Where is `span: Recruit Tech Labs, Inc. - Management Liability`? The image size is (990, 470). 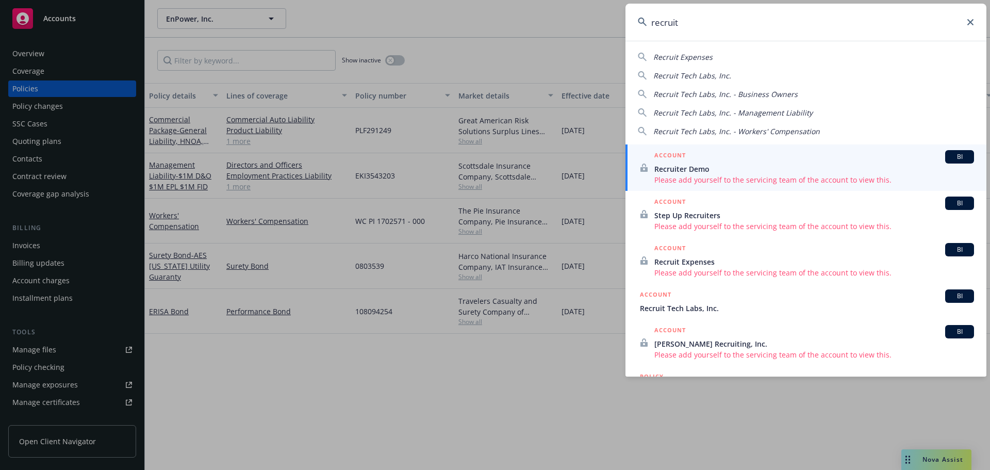 span: Recruit Tech Labs, Inc. - Management Liability is located at coordinates (733, 112).